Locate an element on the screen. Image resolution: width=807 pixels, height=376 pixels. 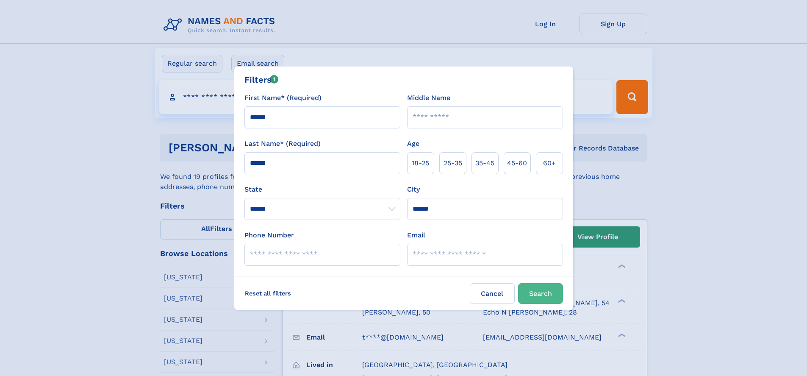
label: Middle Name is located at coordinates (429, 98).